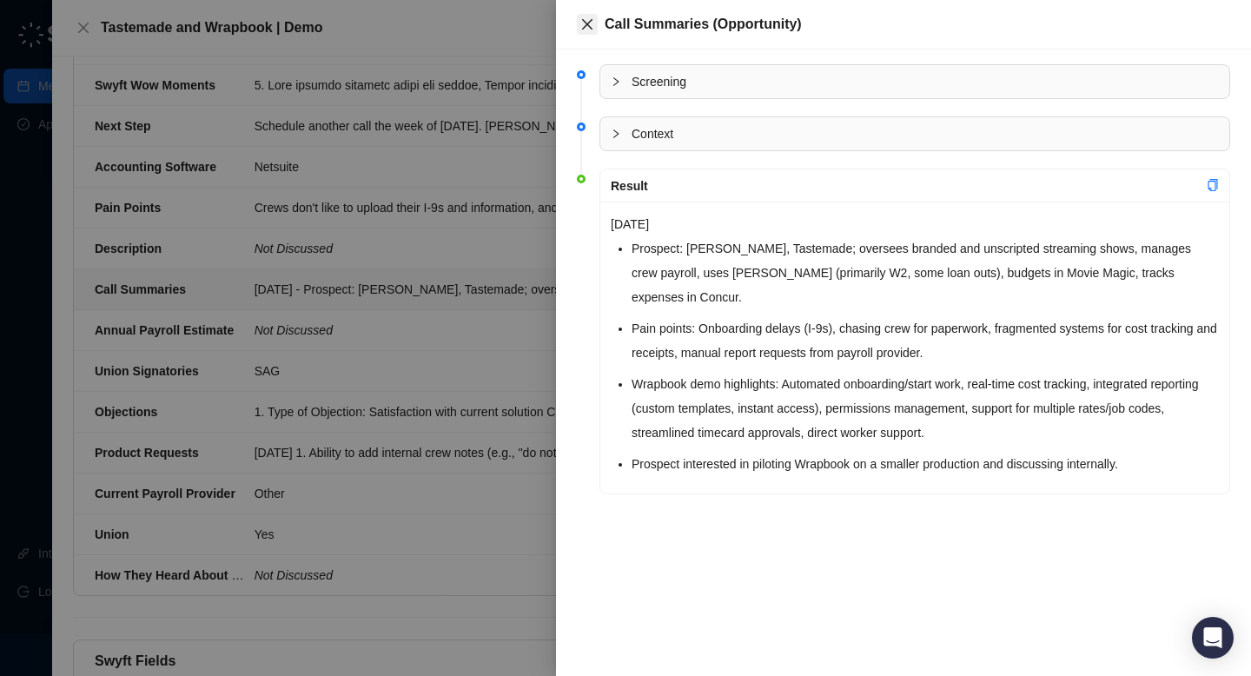 The image size is (1251, 676). I want to click on span: Screening, so click(925, 82).